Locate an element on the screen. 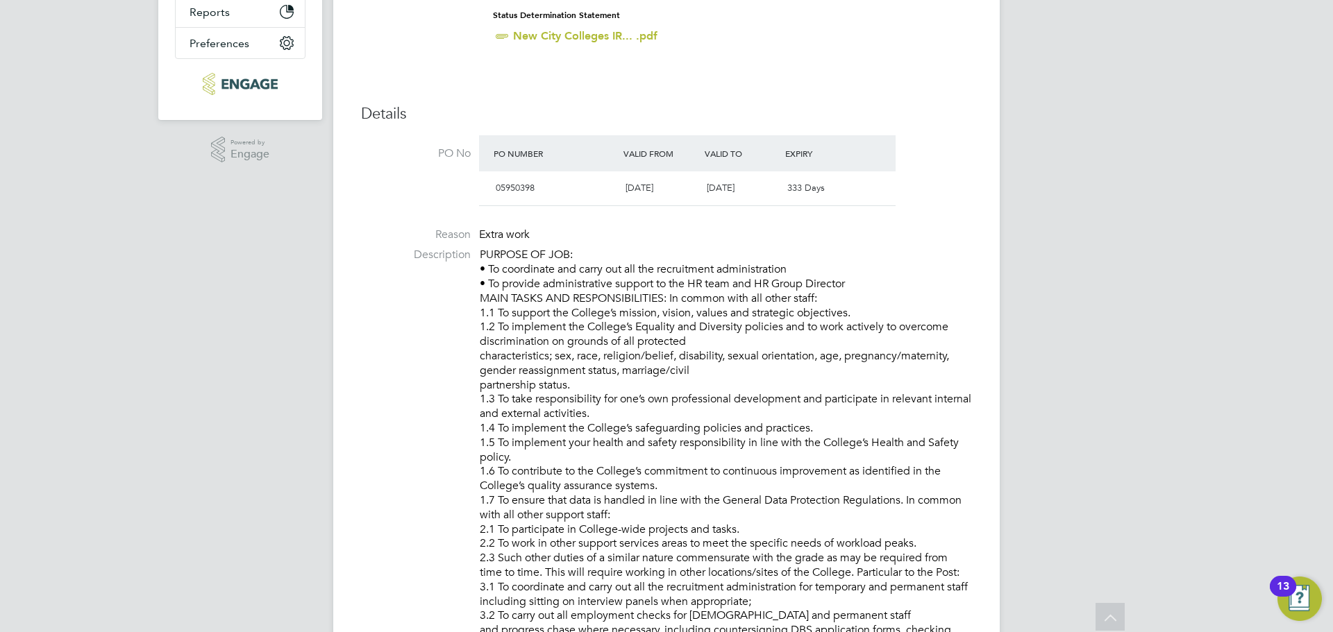 This screenshot has width=1333, height=632. label: Description is located at coordinates (416, 255).